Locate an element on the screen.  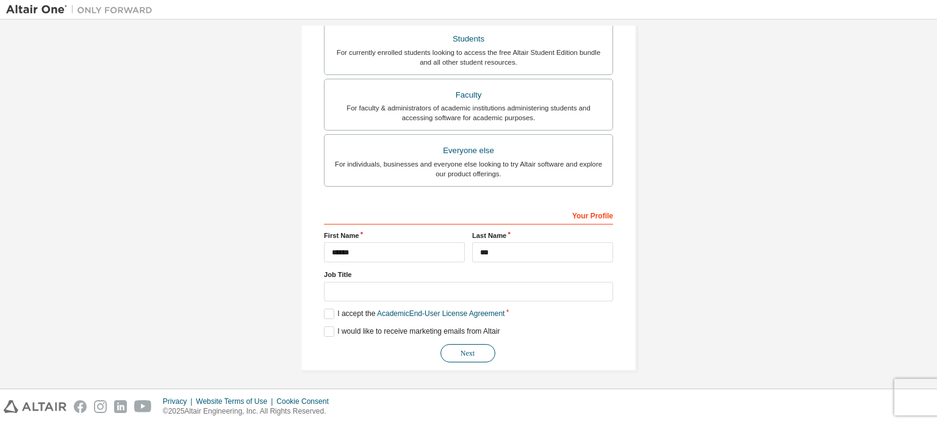
label: I accept the is located at coordinates (414, 314).